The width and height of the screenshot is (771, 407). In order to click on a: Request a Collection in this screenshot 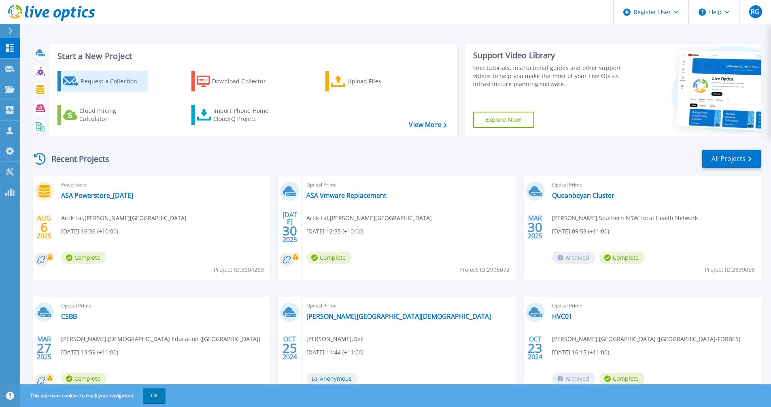, I will do `click(102, 81)`.